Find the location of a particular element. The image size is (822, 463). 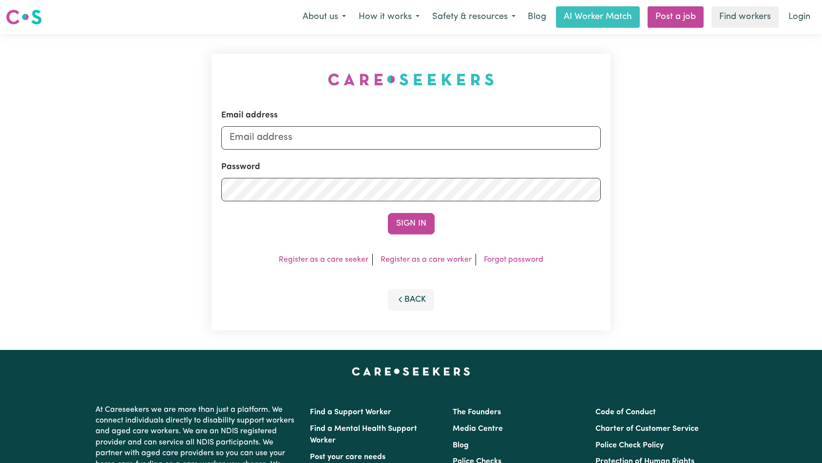

a: Find a Support Worker is located at coordinates (350, 412).